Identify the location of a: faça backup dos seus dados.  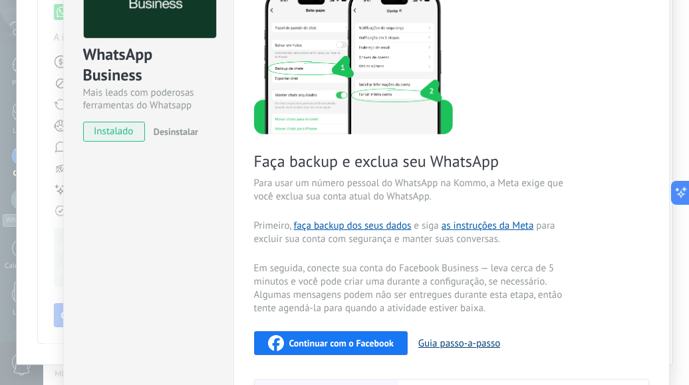
(352, 225).